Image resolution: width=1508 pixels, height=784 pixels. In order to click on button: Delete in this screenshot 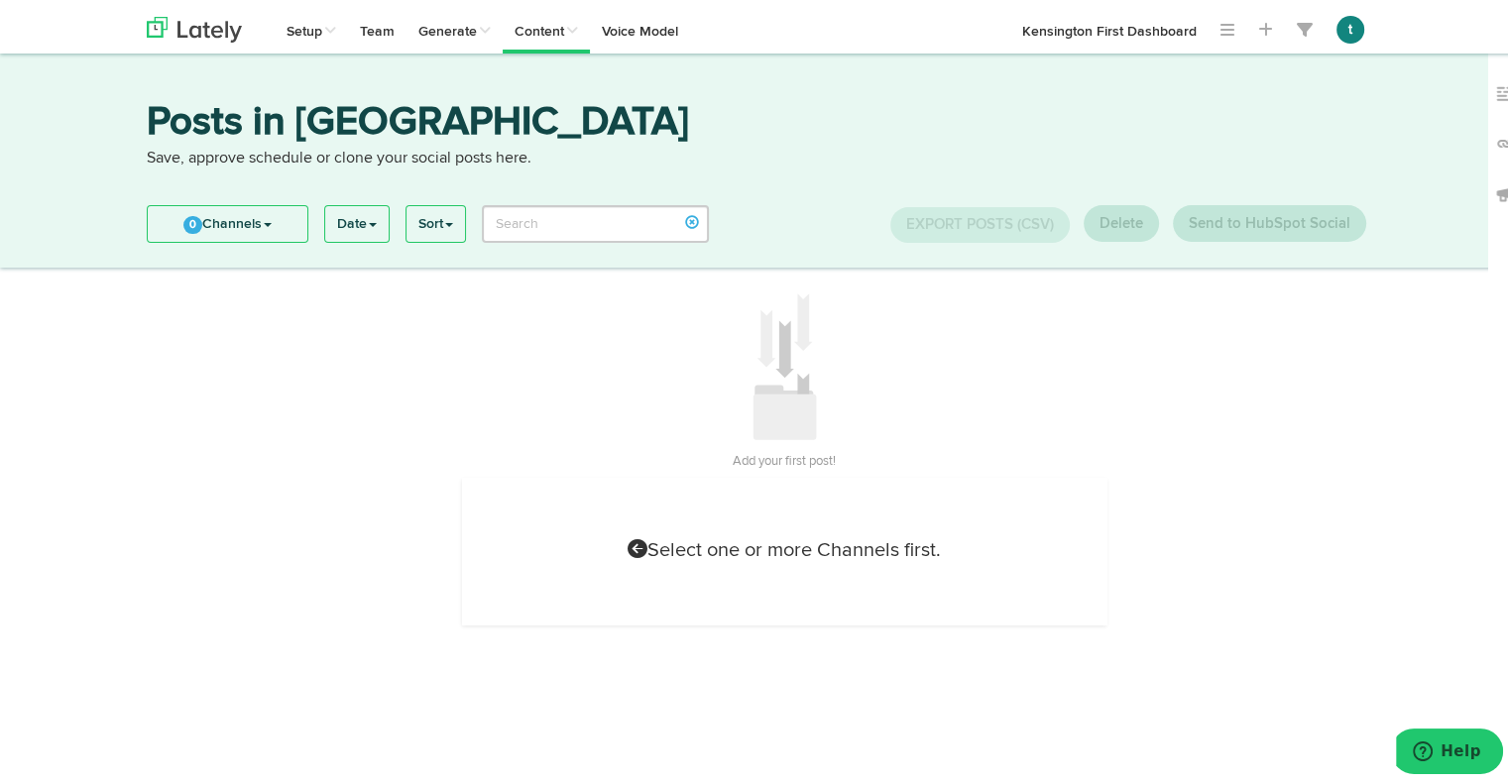, I will do `click(1121, 219)`.